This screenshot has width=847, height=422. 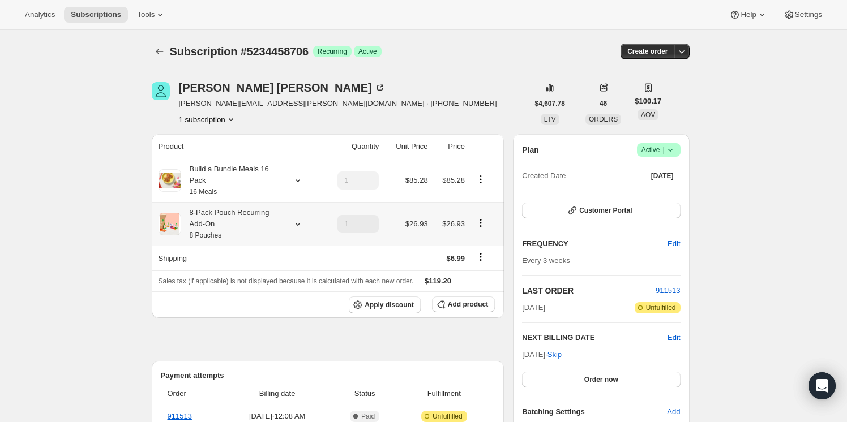 I want to click on button: Tools, so click(x=151, y=15).